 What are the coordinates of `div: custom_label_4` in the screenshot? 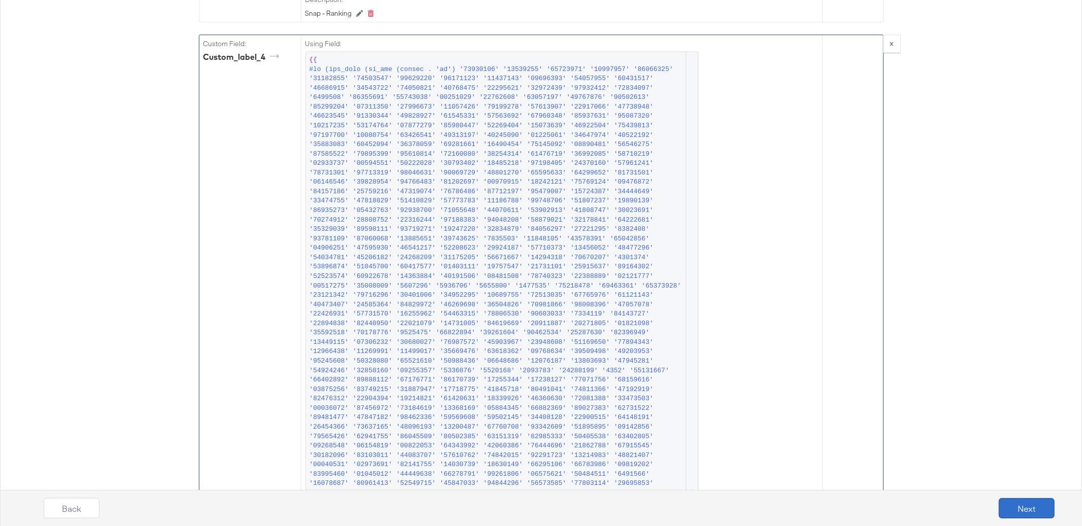 It's located at (243, 57).